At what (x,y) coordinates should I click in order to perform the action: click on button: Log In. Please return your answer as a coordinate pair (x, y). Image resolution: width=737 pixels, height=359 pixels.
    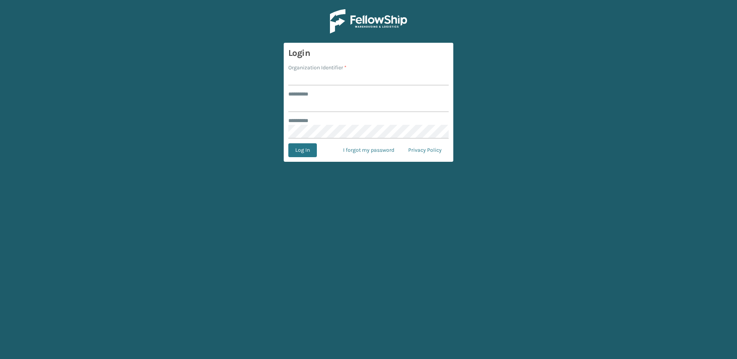
    Looking at the image, I should click on (303, 150).